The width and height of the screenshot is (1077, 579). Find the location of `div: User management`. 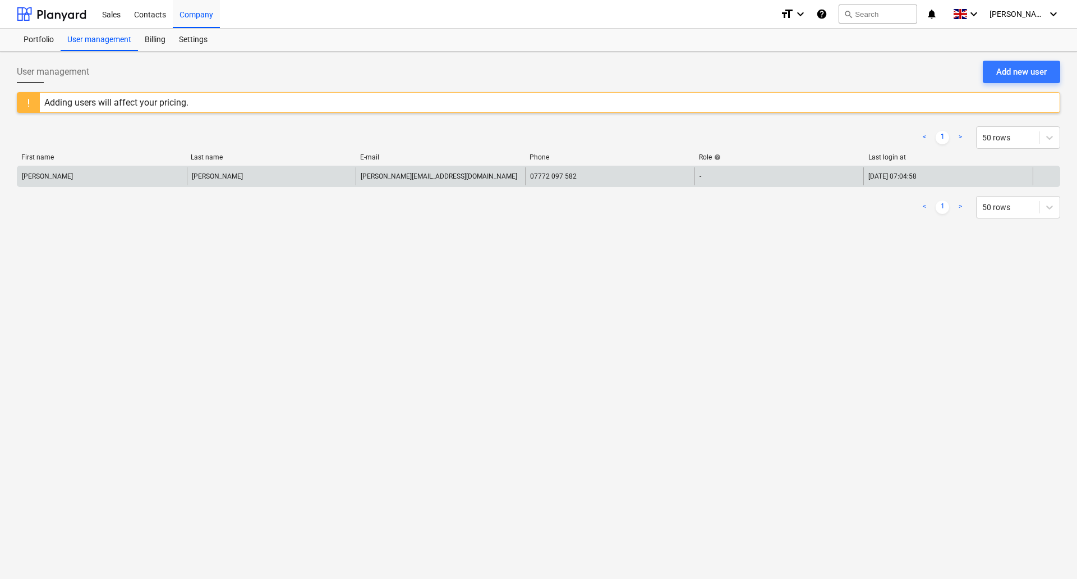

div: User management is located at coordinates (99, 40).